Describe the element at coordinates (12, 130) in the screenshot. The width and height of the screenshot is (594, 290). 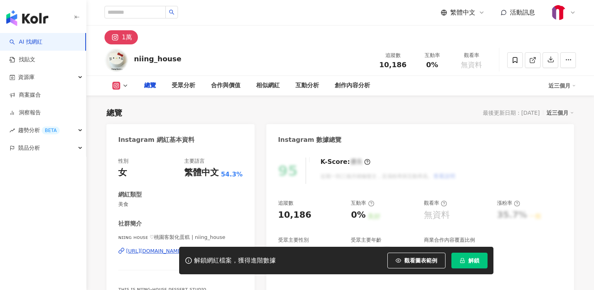
I see `span: rise` at that location.